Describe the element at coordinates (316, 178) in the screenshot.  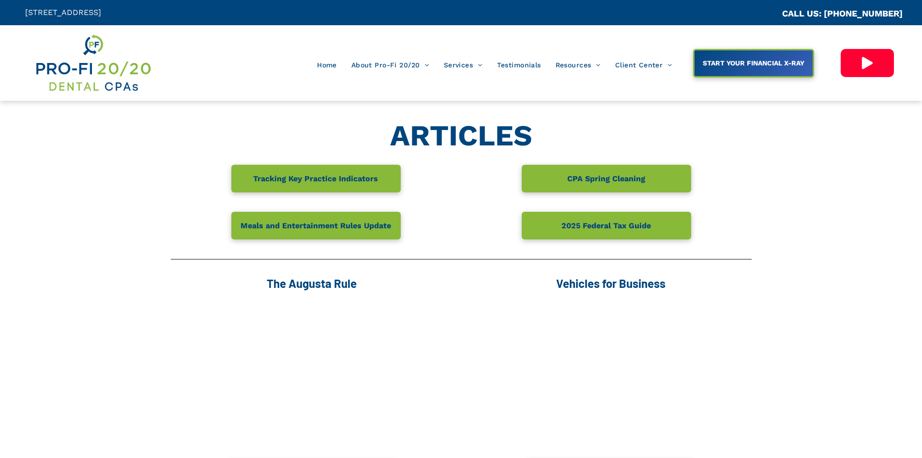
I see `a: Tracking Key Practice Indicators` at that location.